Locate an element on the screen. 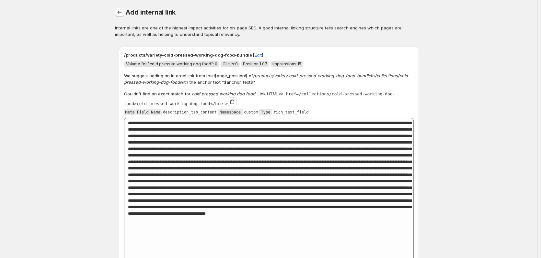  span: Add internal link is located at coordinates (151, 12).